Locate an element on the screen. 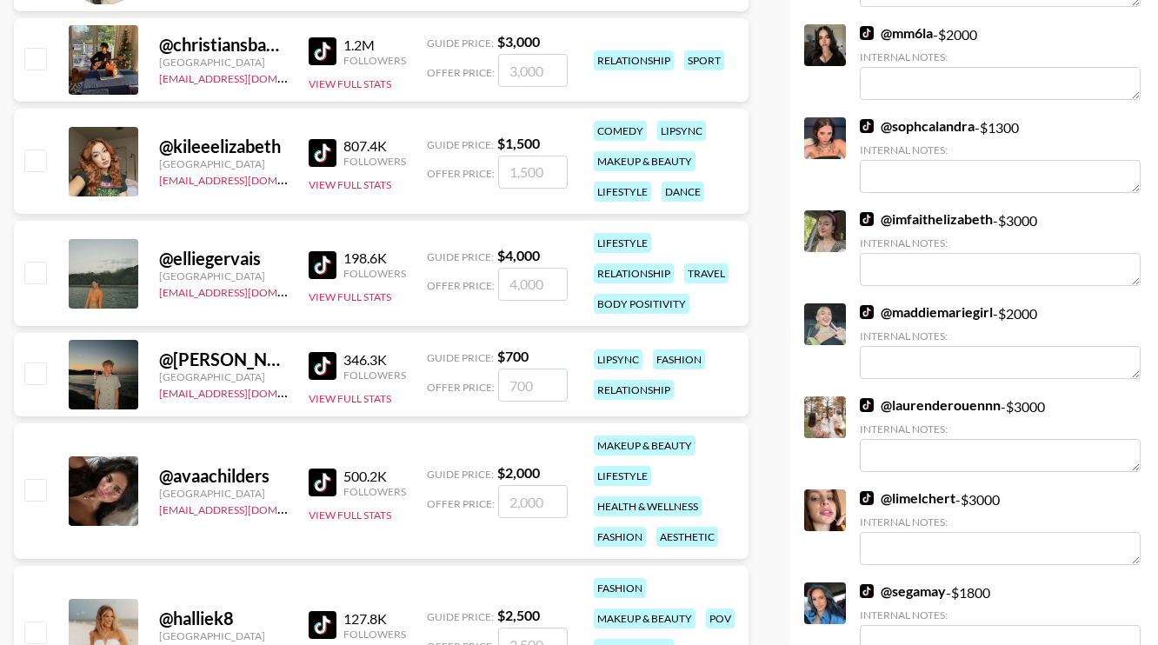 This screenshot has width=1158, height=645. div: 1.2M is located at coordinates (375, 45).